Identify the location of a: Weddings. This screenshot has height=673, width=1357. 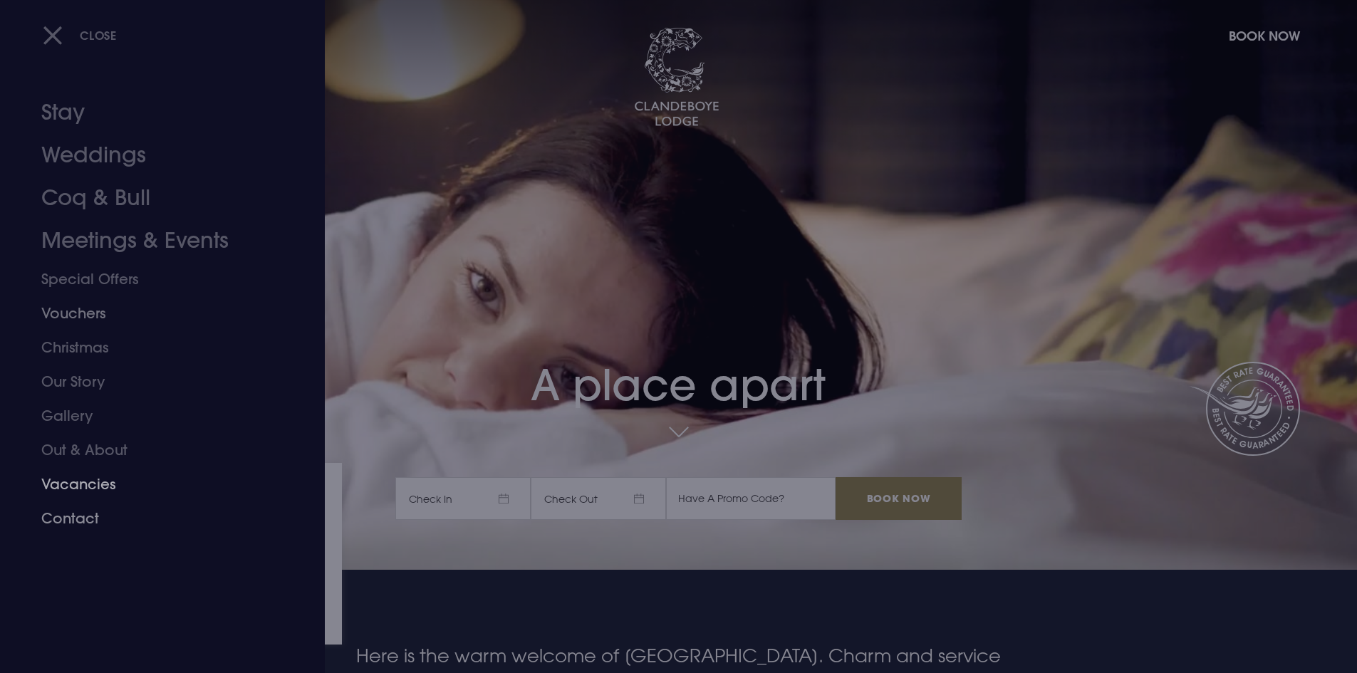
(154, 155).